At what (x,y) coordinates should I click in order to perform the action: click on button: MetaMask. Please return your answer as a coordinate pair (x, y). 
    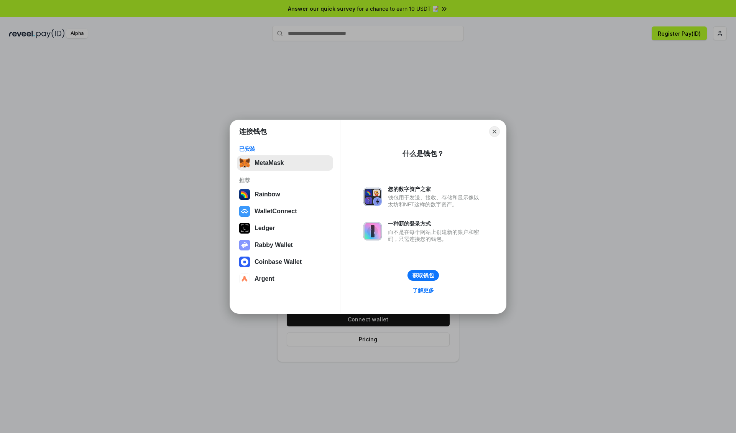
    Looking at the image, I should click on (285, 163).